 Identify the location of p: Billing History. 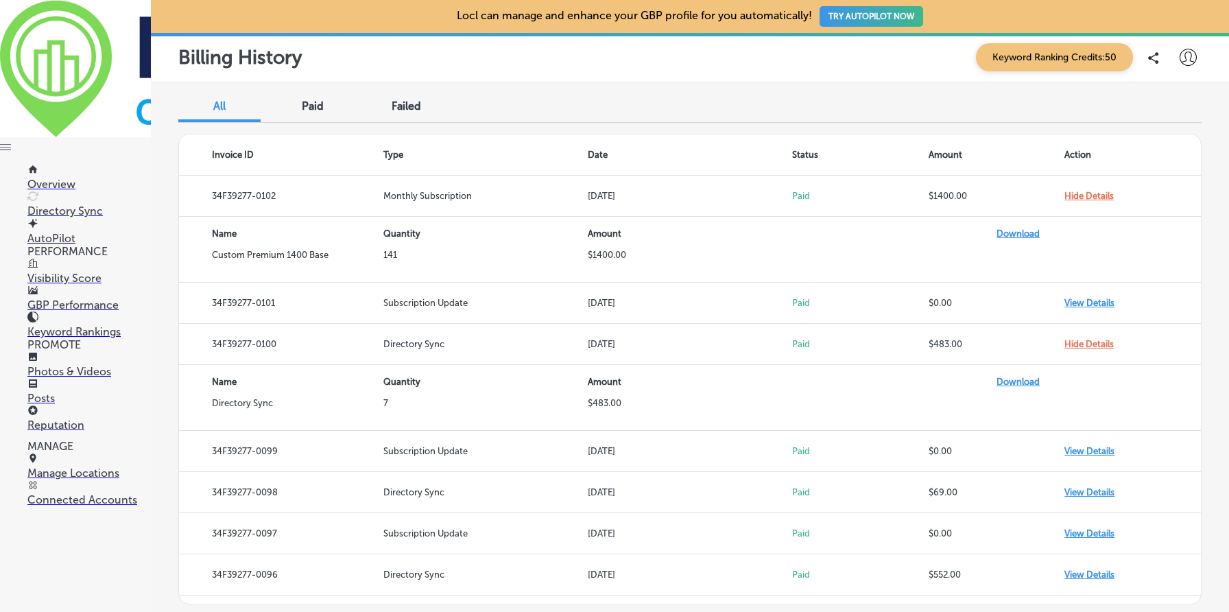
(240, 57).